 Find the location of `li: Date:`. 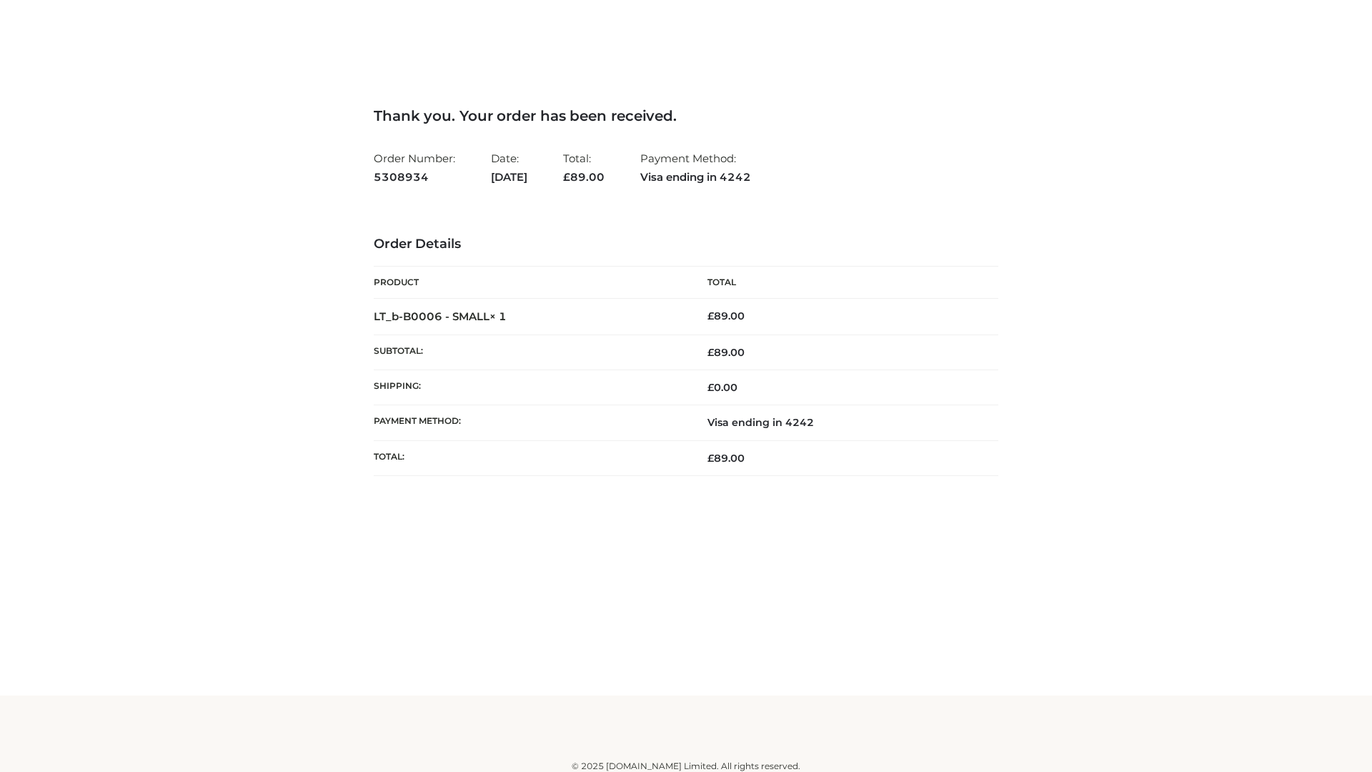

li: Date: is located at coordinates (509, 167).